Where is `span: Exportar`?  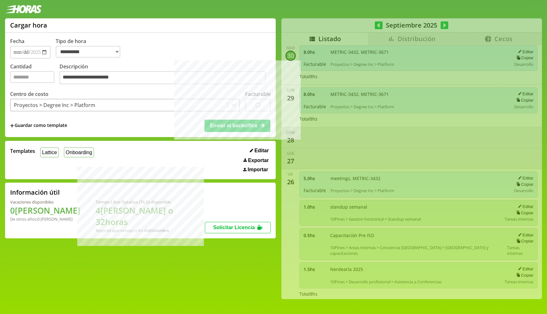
span: Exportar is located at coordinates (258, 160).